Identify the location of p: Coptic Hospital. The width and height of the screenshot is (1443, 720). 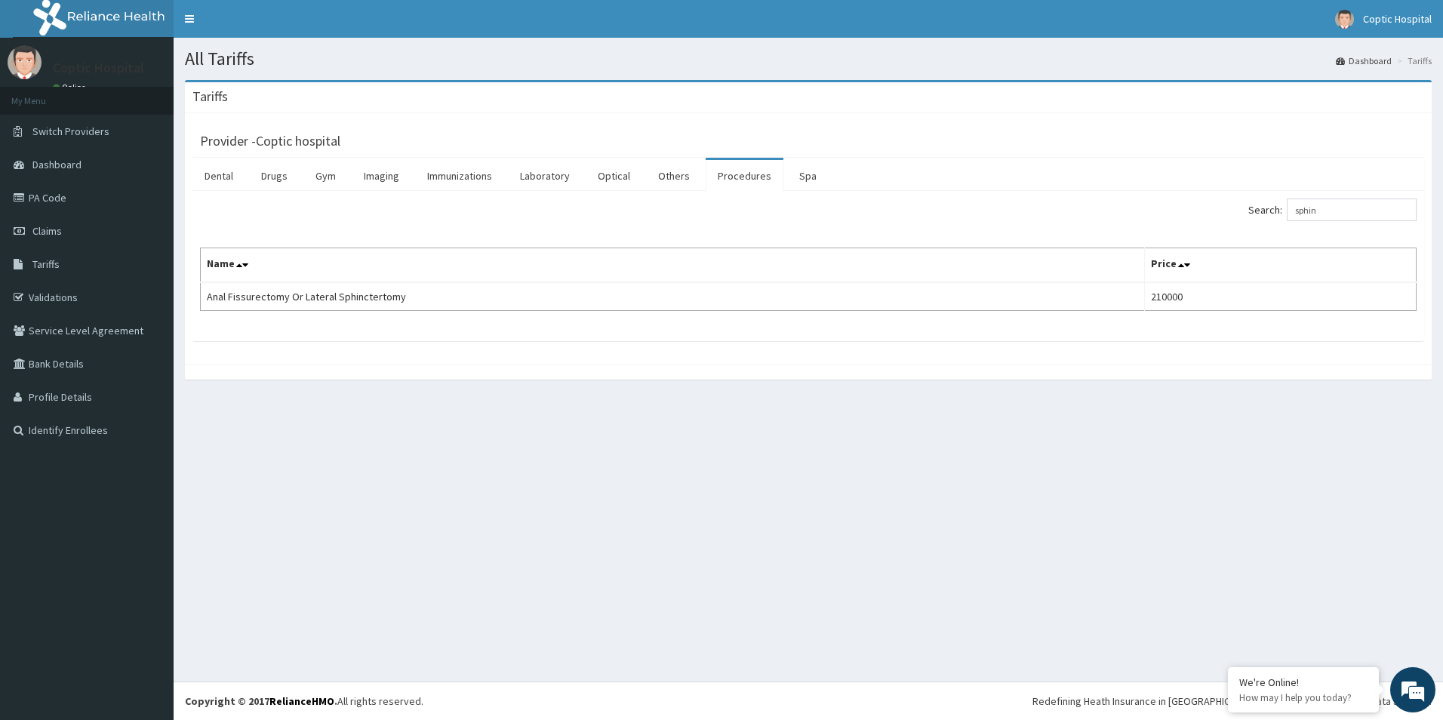
(98, 68).